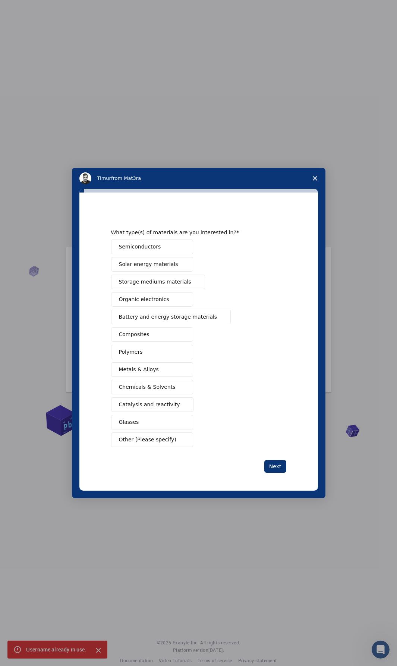  What do you see at coordinates (131, 352) in the screenshot?
I see `span: Polymers` at bounding box center [131, 352].